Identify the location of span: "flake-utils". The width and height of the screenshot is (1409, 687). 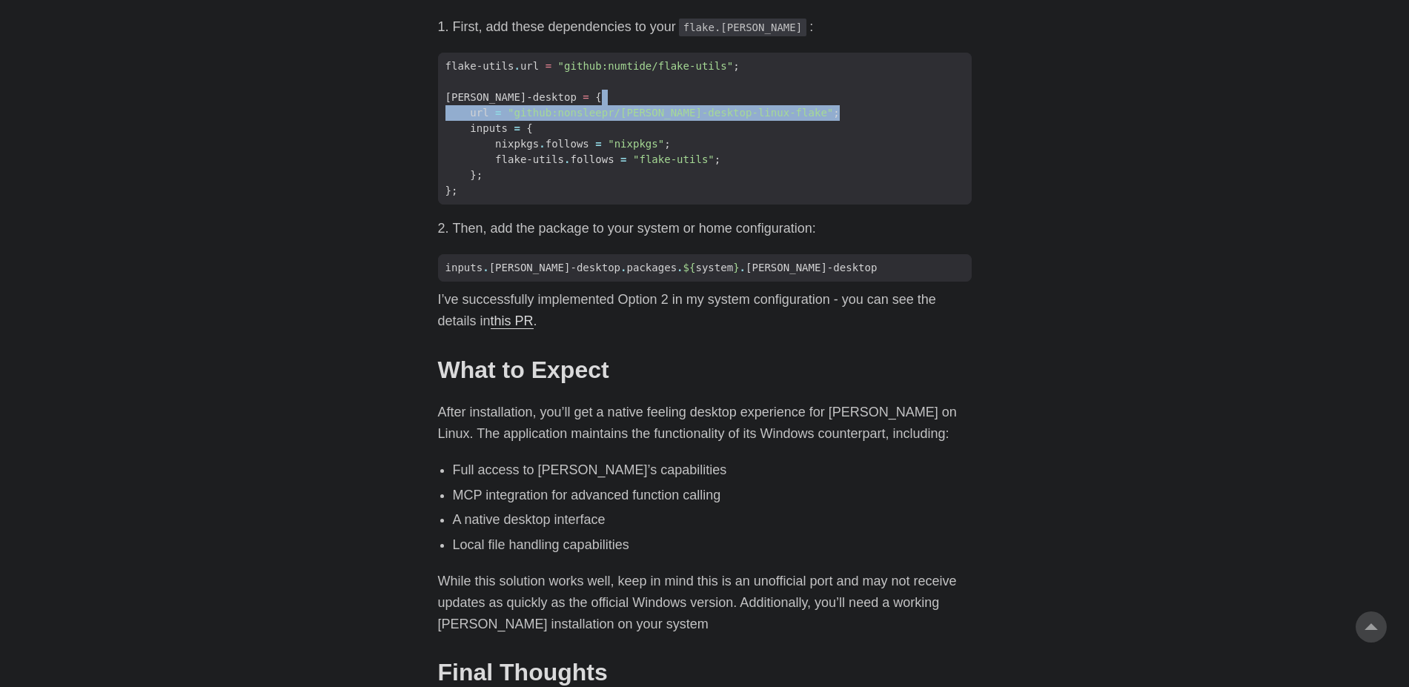
(674, 159).